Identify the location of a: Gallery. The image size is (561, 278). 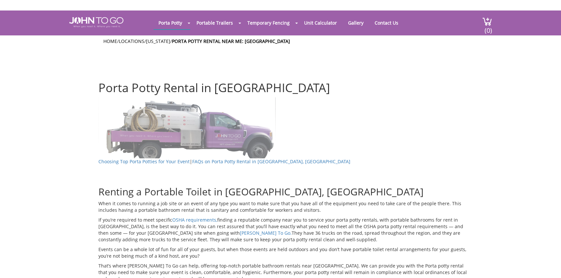
(356, 23).